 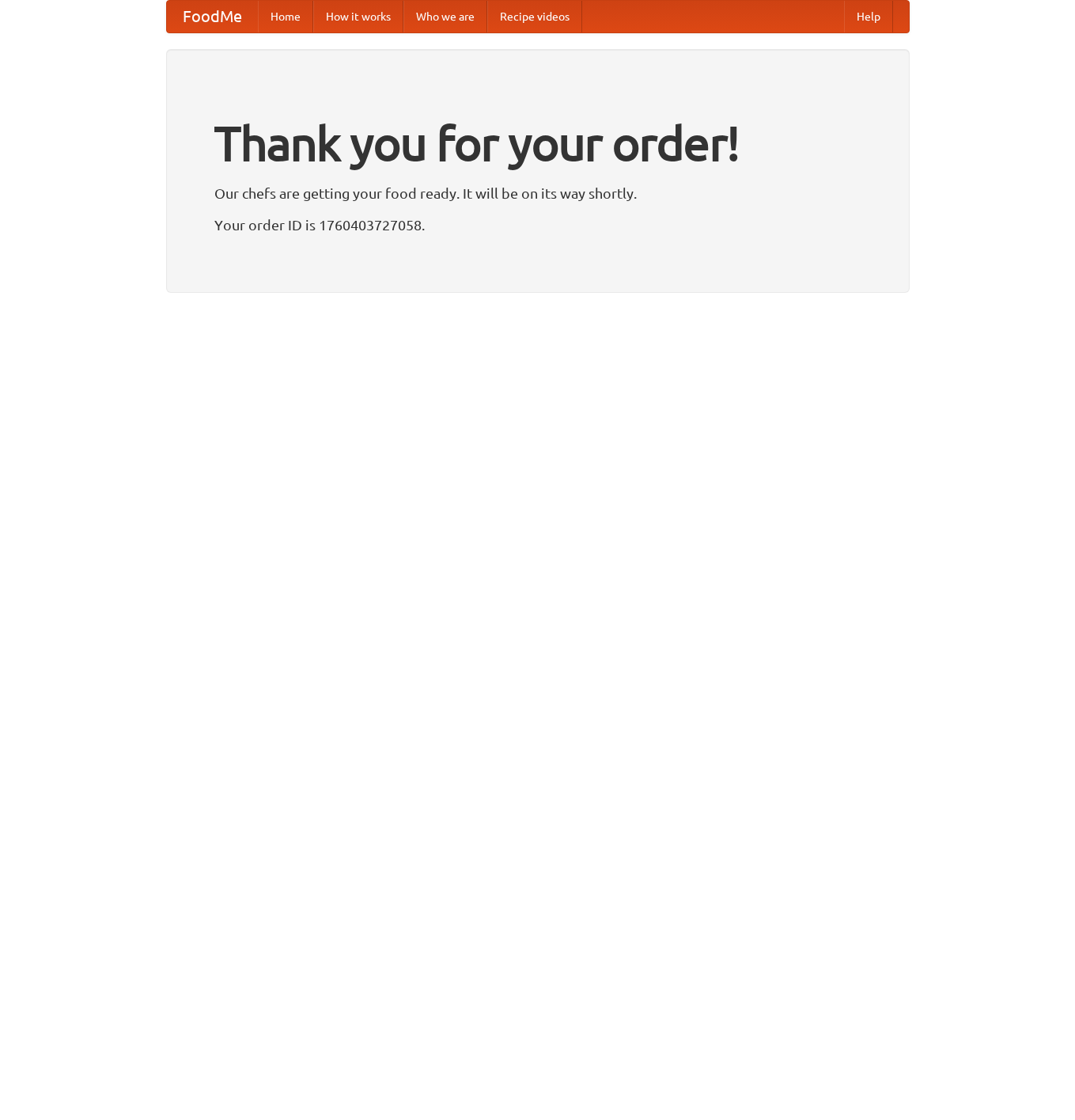 What do you see at coordinates (286, 16) in the screenshot?
I see `a: Home` at bounding box center [286, 16].